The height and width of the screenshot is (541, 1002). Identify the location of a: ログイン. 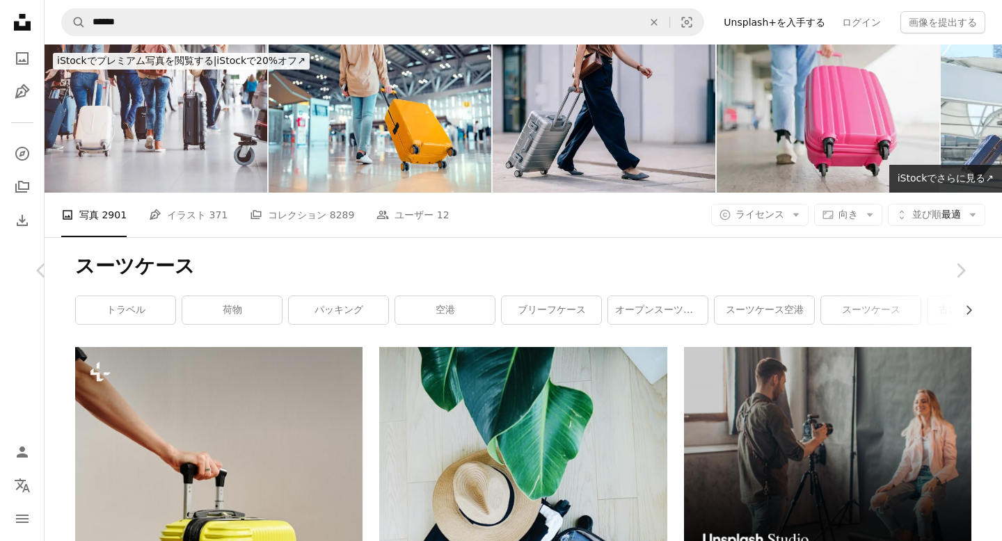
(861, 22).